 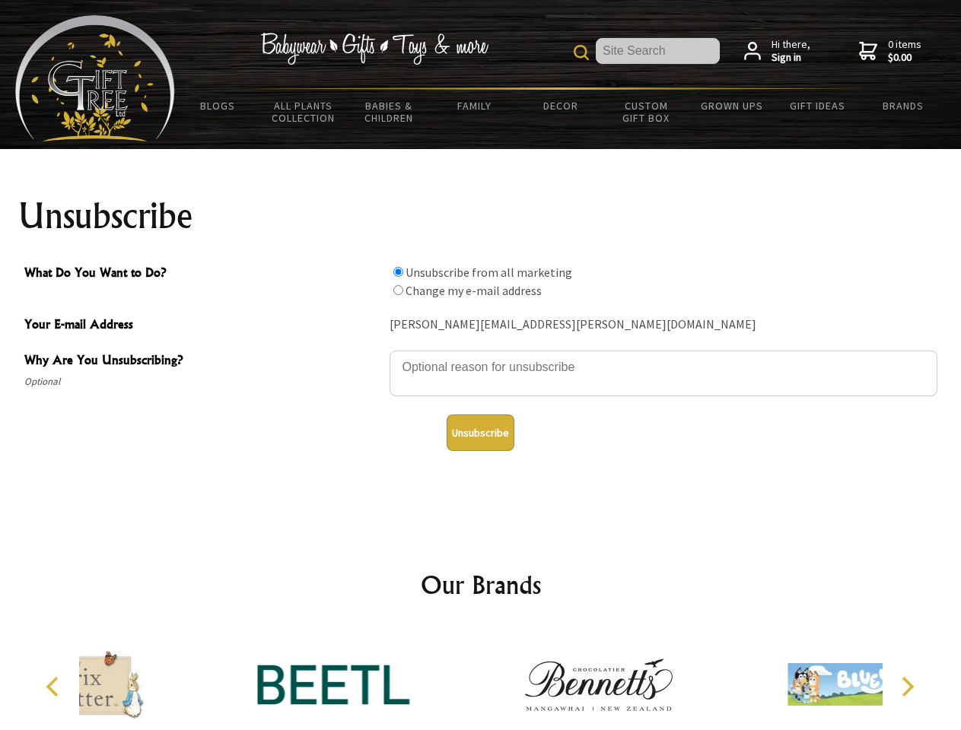 What do you see at coordinates (817, 106) in the screenshot?
I see `a: Gift Ideas` at bounding box center [817, 106].